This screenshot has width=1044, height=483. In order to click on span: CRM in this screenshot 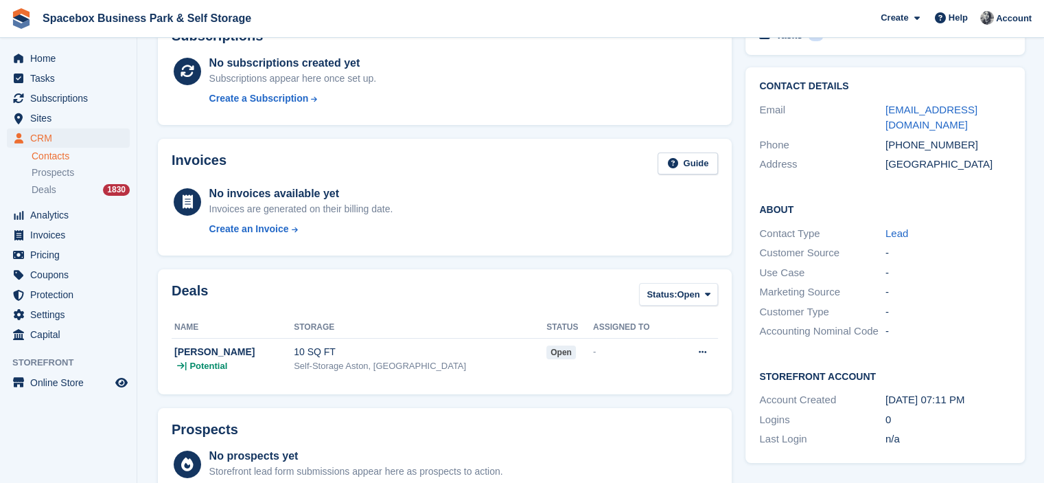, I will do `click(71, 138)`.